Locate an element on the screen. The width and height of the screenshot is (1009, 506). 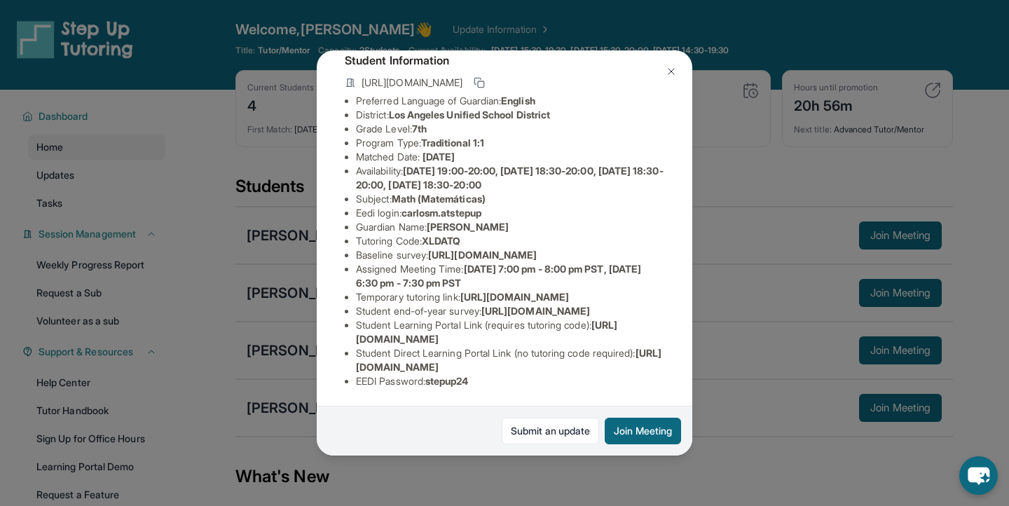
li: Grade Level: is located at coordinates (510, 129).